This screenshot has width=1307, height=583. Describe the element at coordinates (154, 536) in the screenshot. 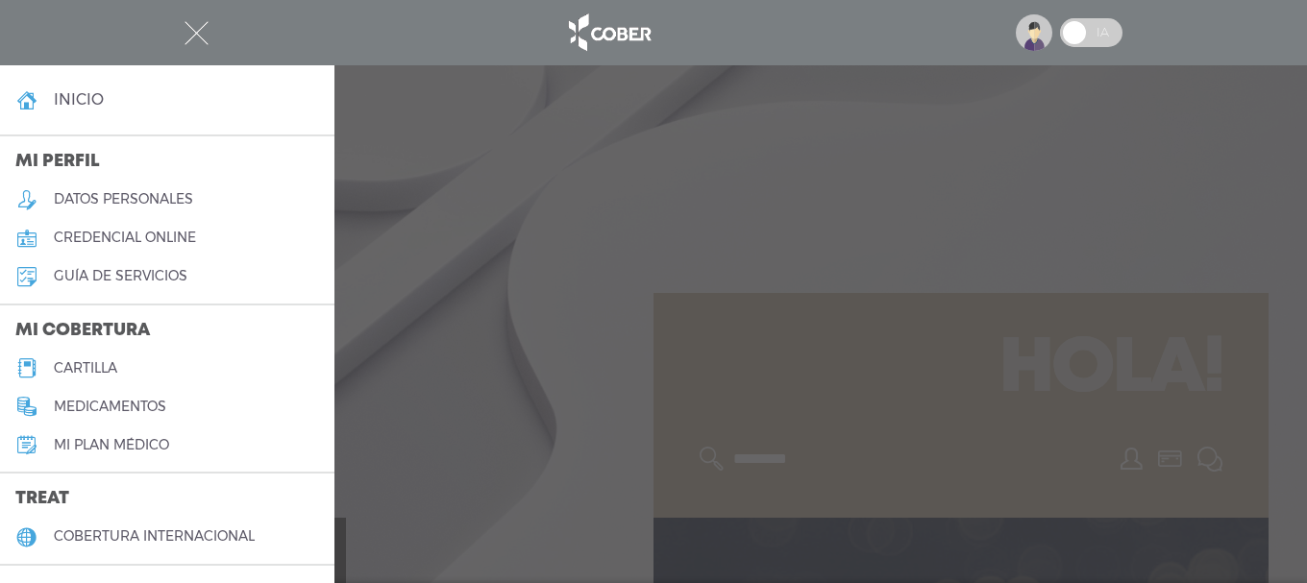

I see `h5: cobertura internacional` at that location.